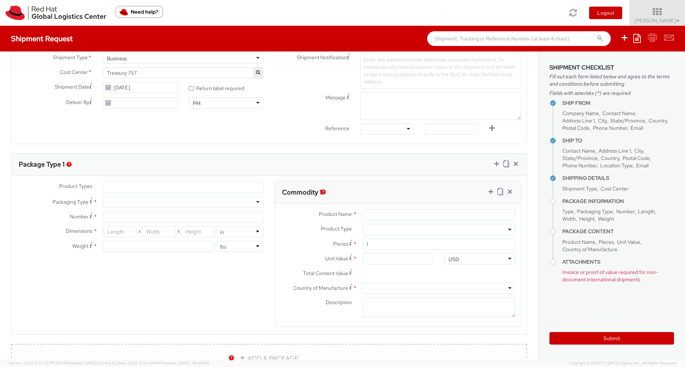 This screenshot has width=685, height=367. I want to click on span: Width, so click(569, 219).